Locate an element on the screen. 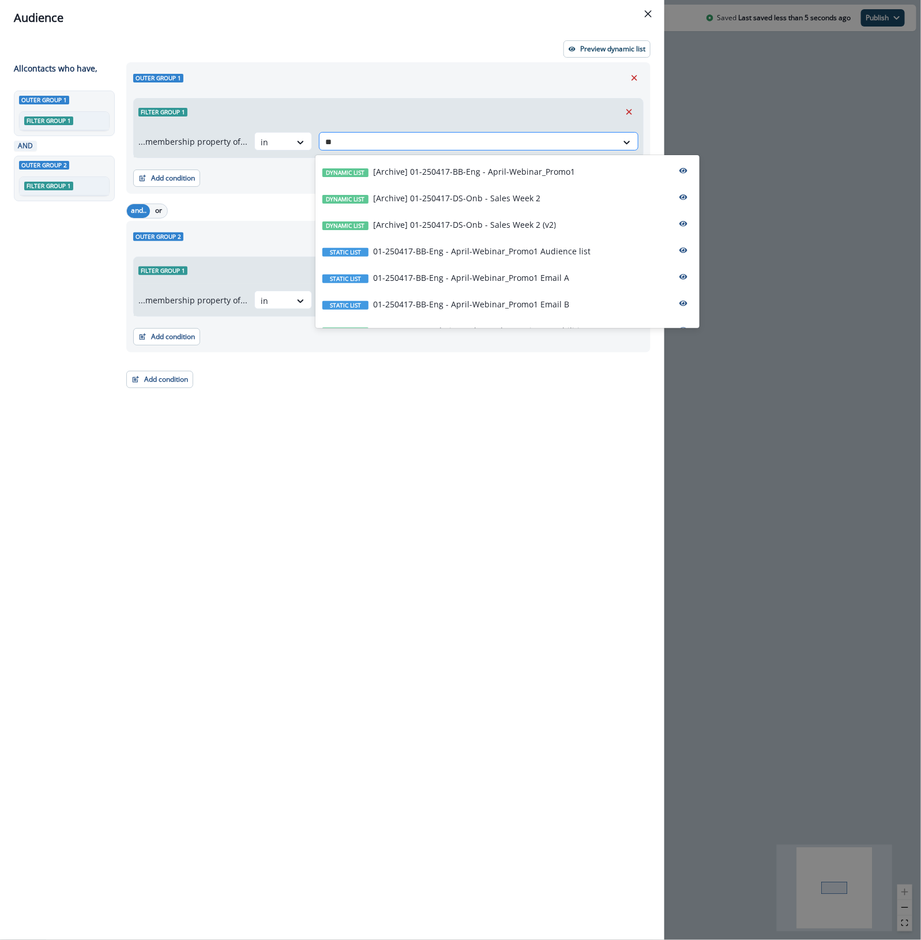 Image resolution: width=921 pixels, height=940 pixels. p: [Archive] 01-250417-DS-Onb - Sales Week 2 is located at coordinates (457, 198).